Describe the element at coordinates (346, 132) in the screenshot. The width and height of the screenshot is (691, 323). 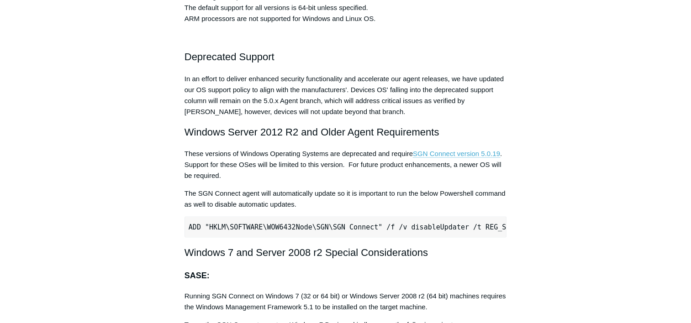
I see `h2: Windows Server 2012 R2 and Older Agent Requirements` at that location.